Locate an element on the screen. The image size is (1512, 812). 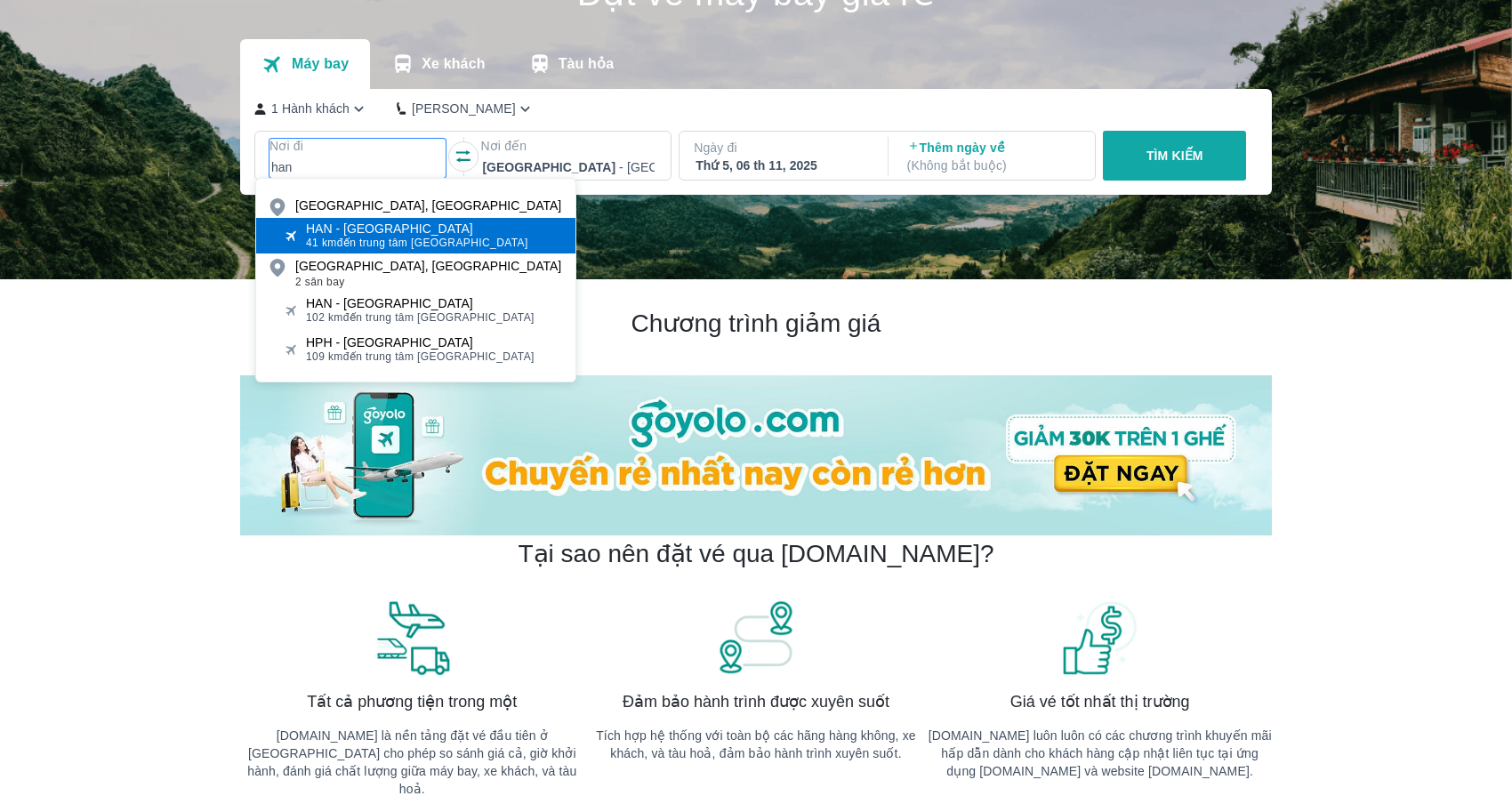
span: 102 km is located at coordinates (324, 318).